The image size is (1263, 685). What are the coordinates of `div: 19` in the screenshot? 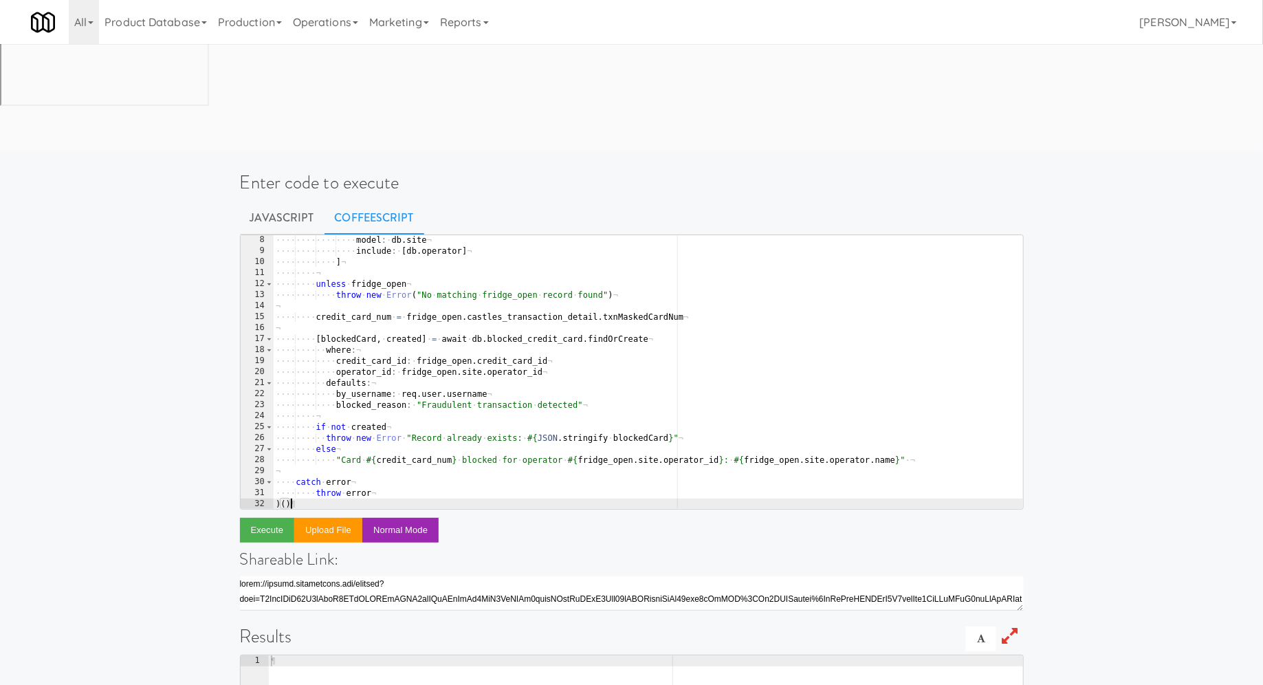 It's located at (257, 361).